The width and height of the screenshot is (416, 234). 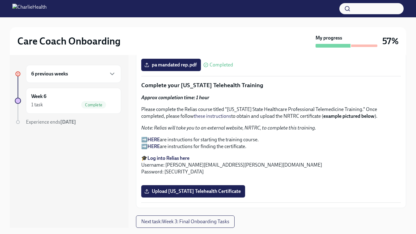 What do you see at coordinates (50, 74) in the screenshot?
I see `h6: 6 previous weeks` at bounding box center [50, 74].